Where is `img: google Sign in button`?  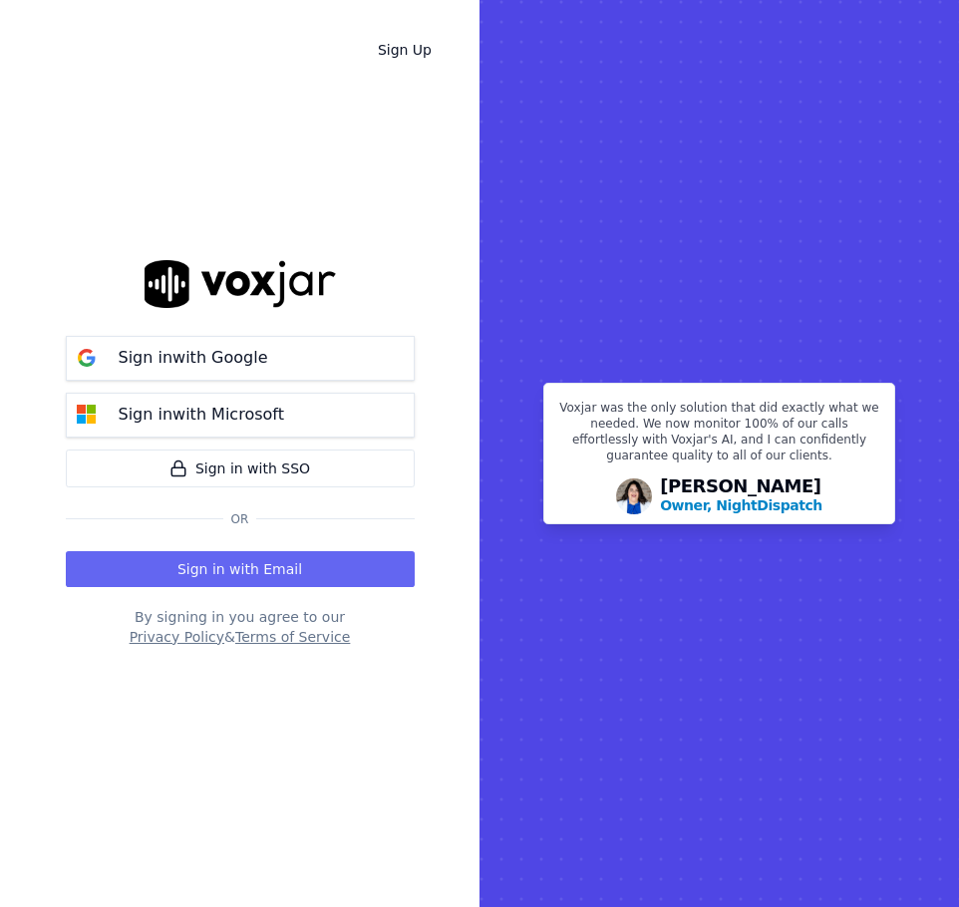 img: google Sign in button is located at coordinates (87, 358).